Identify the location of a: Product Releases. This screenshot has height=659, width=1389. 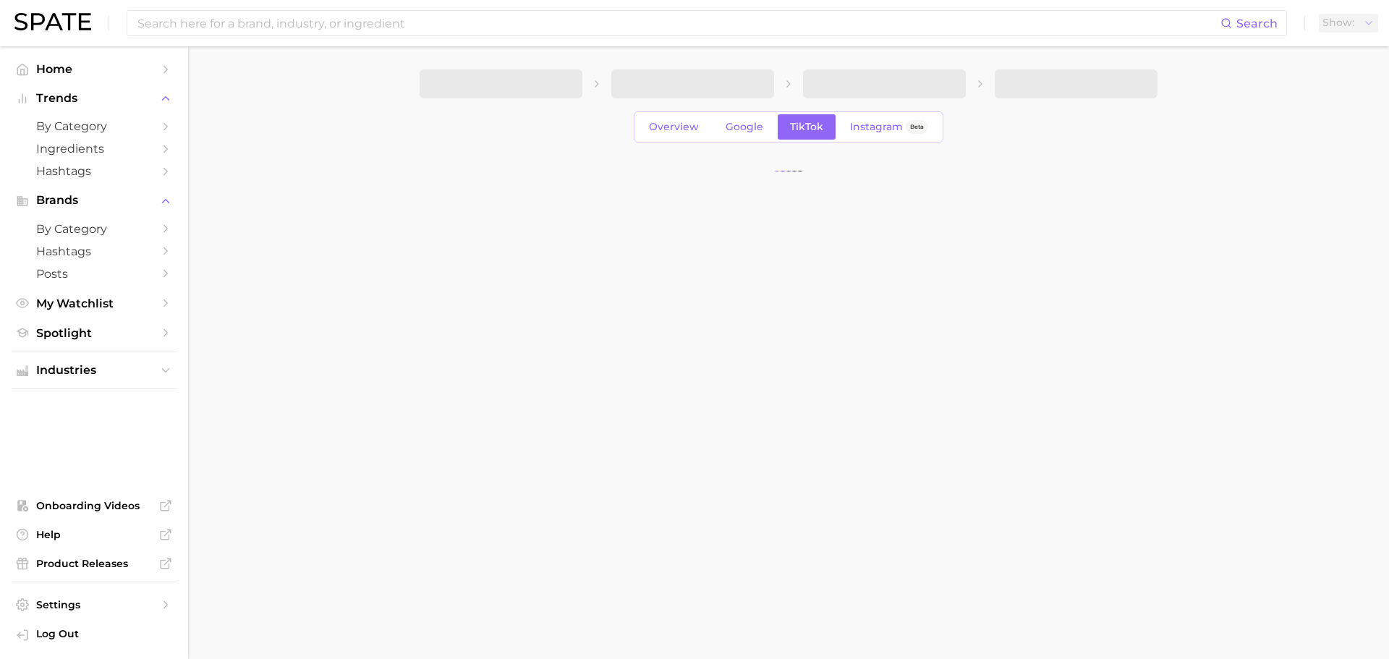
(94, 564).